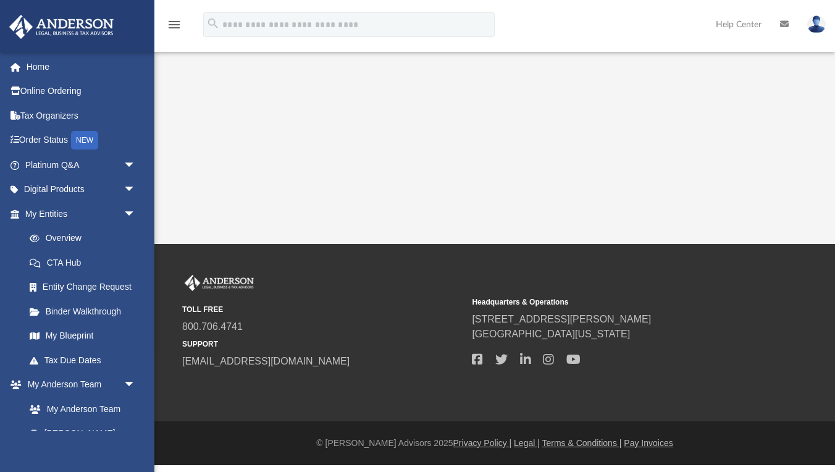 The height and width of the screenshot is (472, 835). What do you see at coordinates (85, 140) in the screenshot?
I see `div: NEW` at bounding box center [85, 140].